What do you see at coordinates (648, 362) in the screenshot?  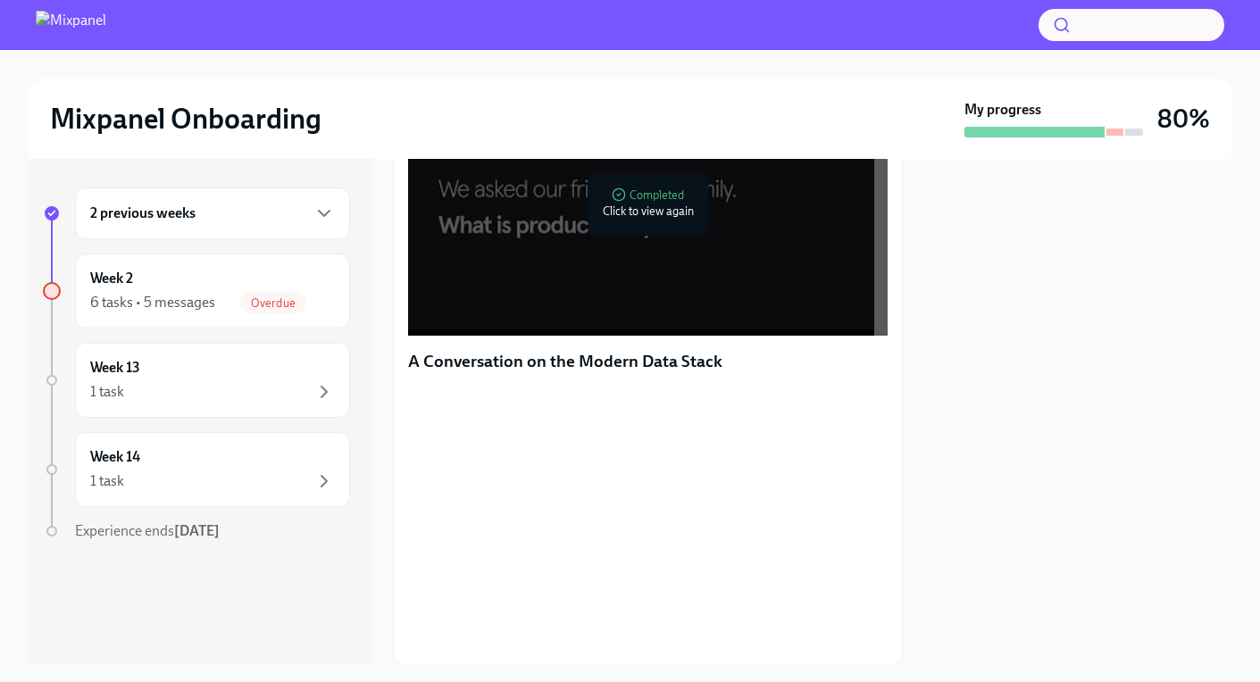 I see `p: A Conversation on the Modern Data Stack` at bounding box center [648, 362].